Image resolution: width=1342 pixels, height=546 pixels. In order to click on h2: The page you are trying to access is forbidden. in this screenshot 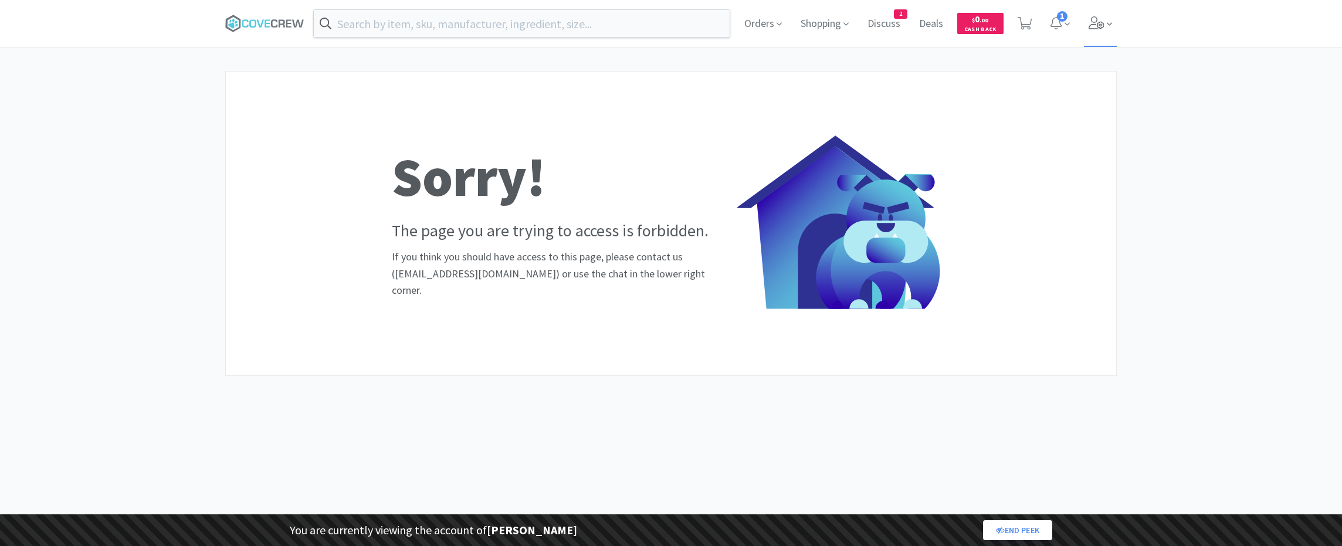, I will do `click(552, 231)`.